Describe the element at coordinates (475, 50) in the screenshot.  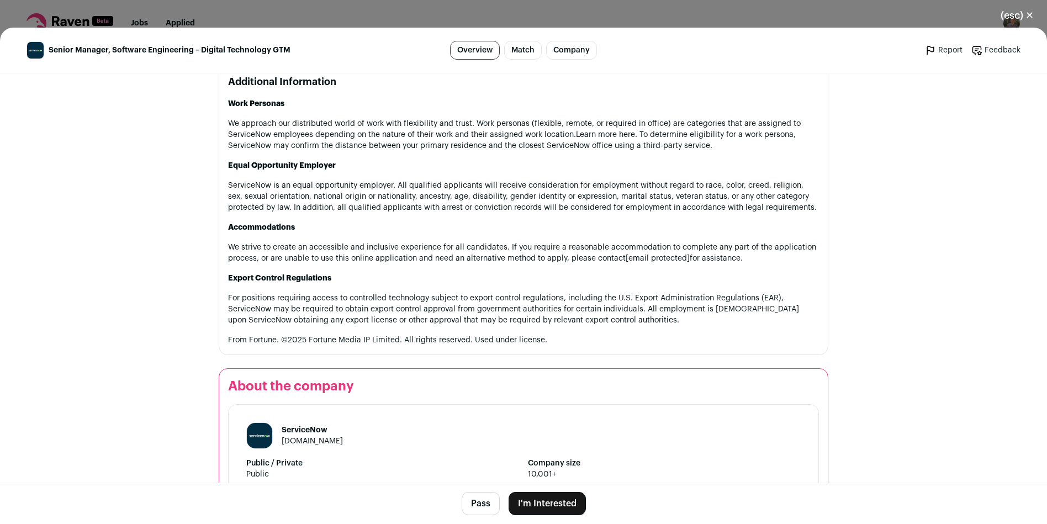
I see `a: Overview` at that location.